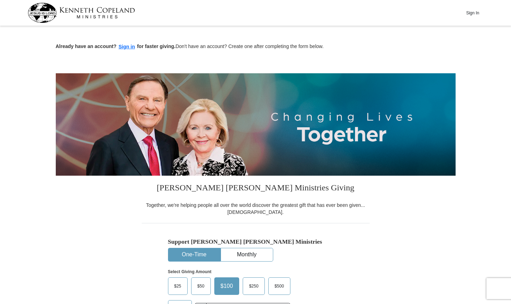 The image size is (511, 304). What do you see at coordinates (201, 286) in the screenshot?
I see `span: $50` at bounding box center [201, 286].